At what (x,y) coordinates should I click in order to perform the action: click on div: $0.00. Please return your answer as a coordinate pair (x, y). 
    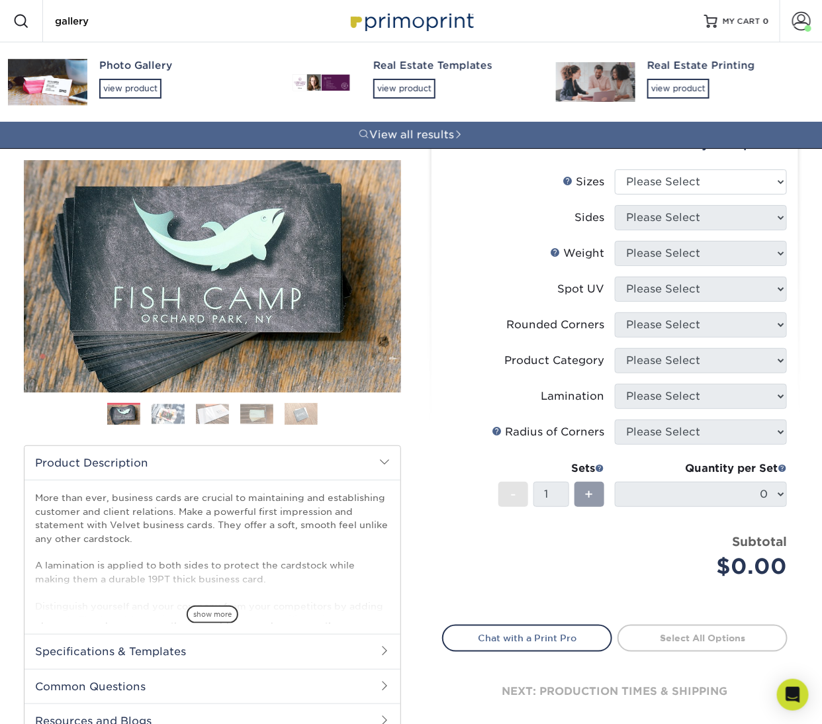
    Looking at the image, I should click on (706, 567).